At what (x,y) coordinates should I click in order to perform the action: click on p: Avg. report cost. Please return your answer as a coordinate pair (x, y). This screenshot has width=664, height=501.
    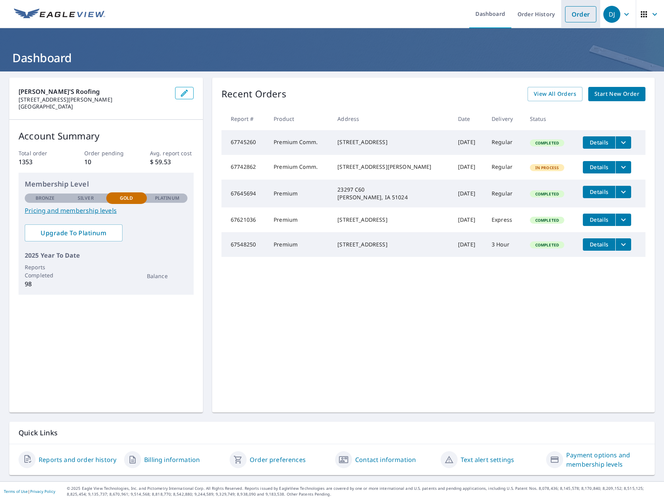
    Looking at the image, I should click on (171, 153).